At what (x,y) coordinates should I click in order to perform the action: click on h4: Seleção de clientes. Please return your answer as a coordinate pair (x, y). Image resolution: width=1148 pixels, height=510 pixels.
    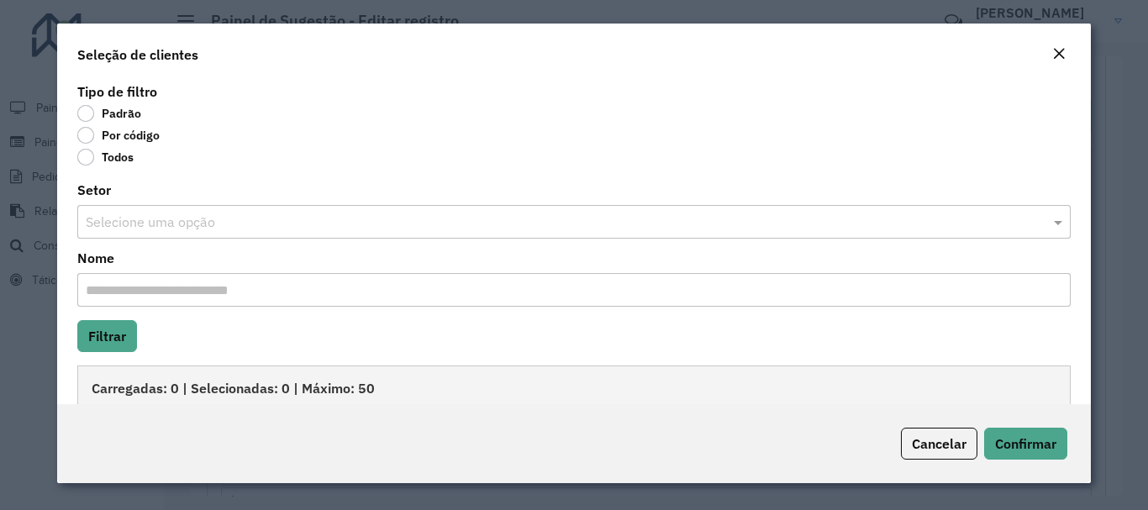
    Looking at the image, I should click on (138, 55).